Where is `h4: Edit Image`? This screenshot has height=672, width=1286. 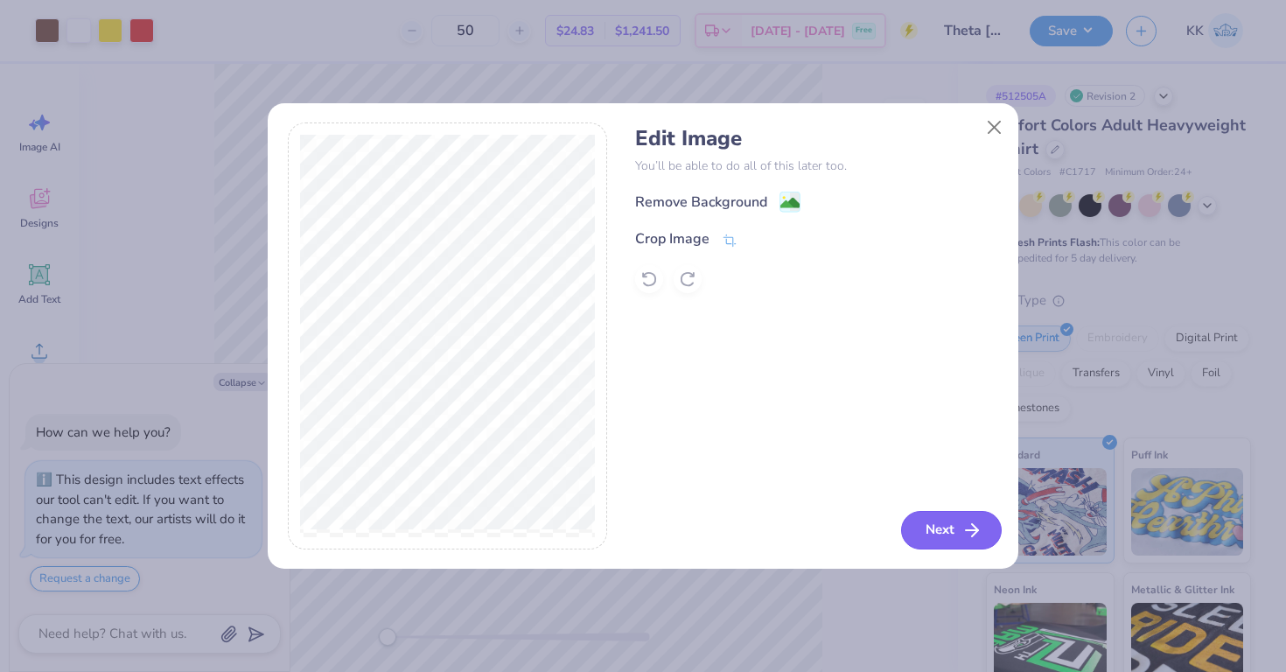 h4: Edit Image is located at coordinates (816, 138).